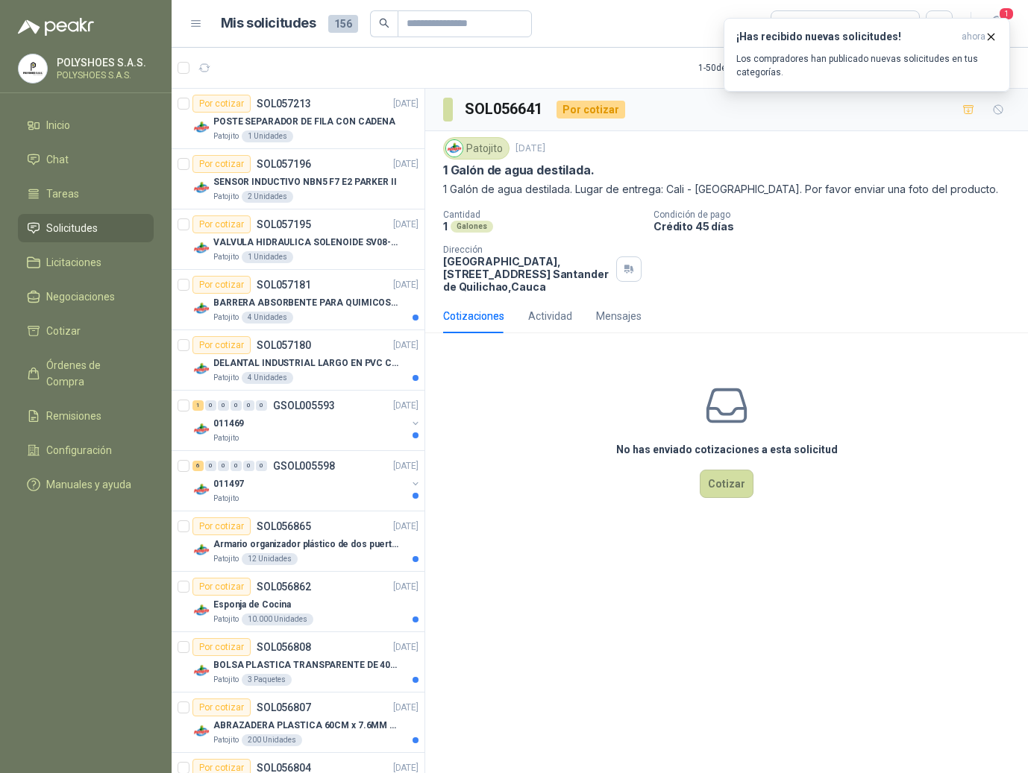 Image resolution: width=1028 pixels, height=773 pixels. Describe the element at coordinates (86, 485) in the screenshot. I see `a: Manuales y ayuda` at that location.